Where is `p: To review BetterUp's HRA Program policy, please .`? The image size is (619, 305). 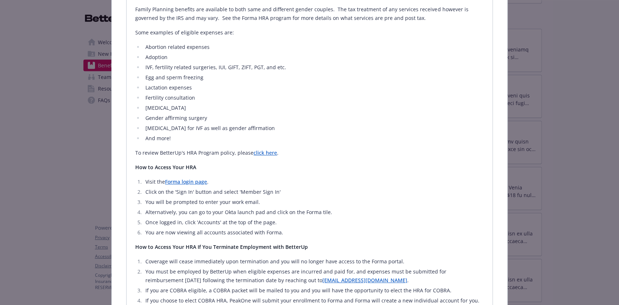 p: To review BetterUp's HRA Program policy, please . is located at coordinates (309, 153).